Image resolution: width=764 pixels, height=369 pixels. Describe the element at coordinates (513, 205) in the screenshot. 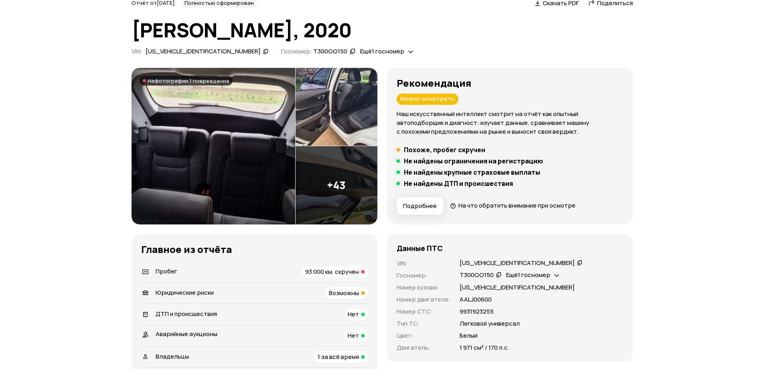

I see `a: На что обратить внимание при осмотре` at that location.